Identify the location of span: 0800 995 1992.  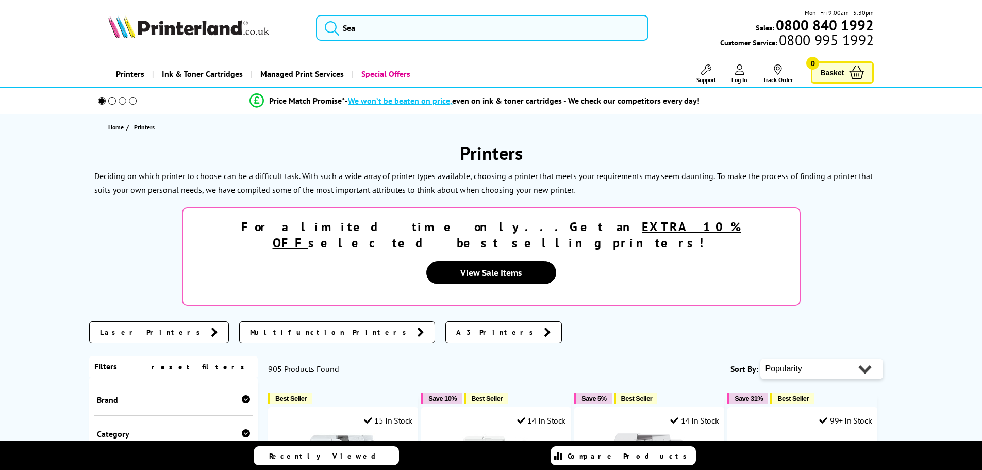
(825, 40).